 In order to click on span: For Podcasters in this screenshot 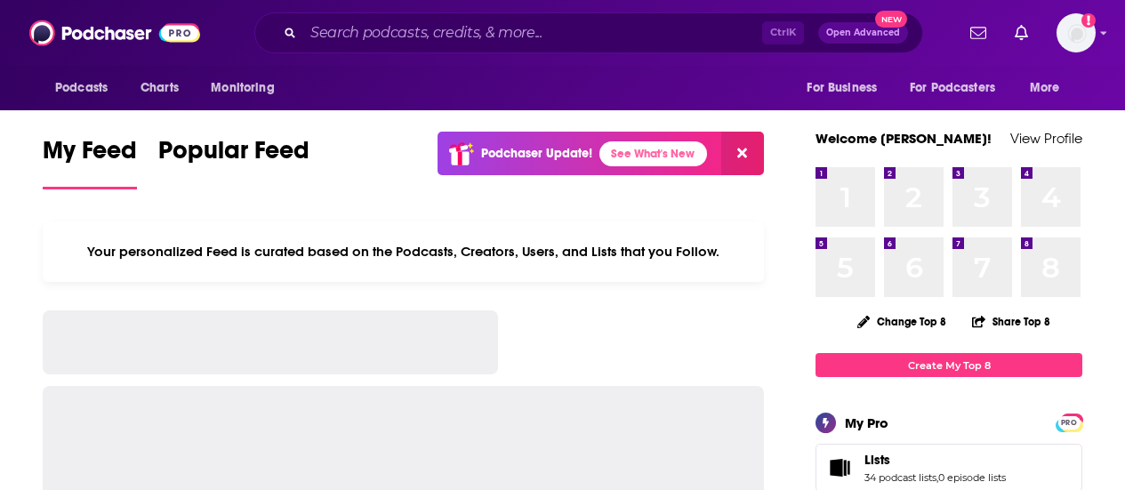, I will do `click(952, 88)`.